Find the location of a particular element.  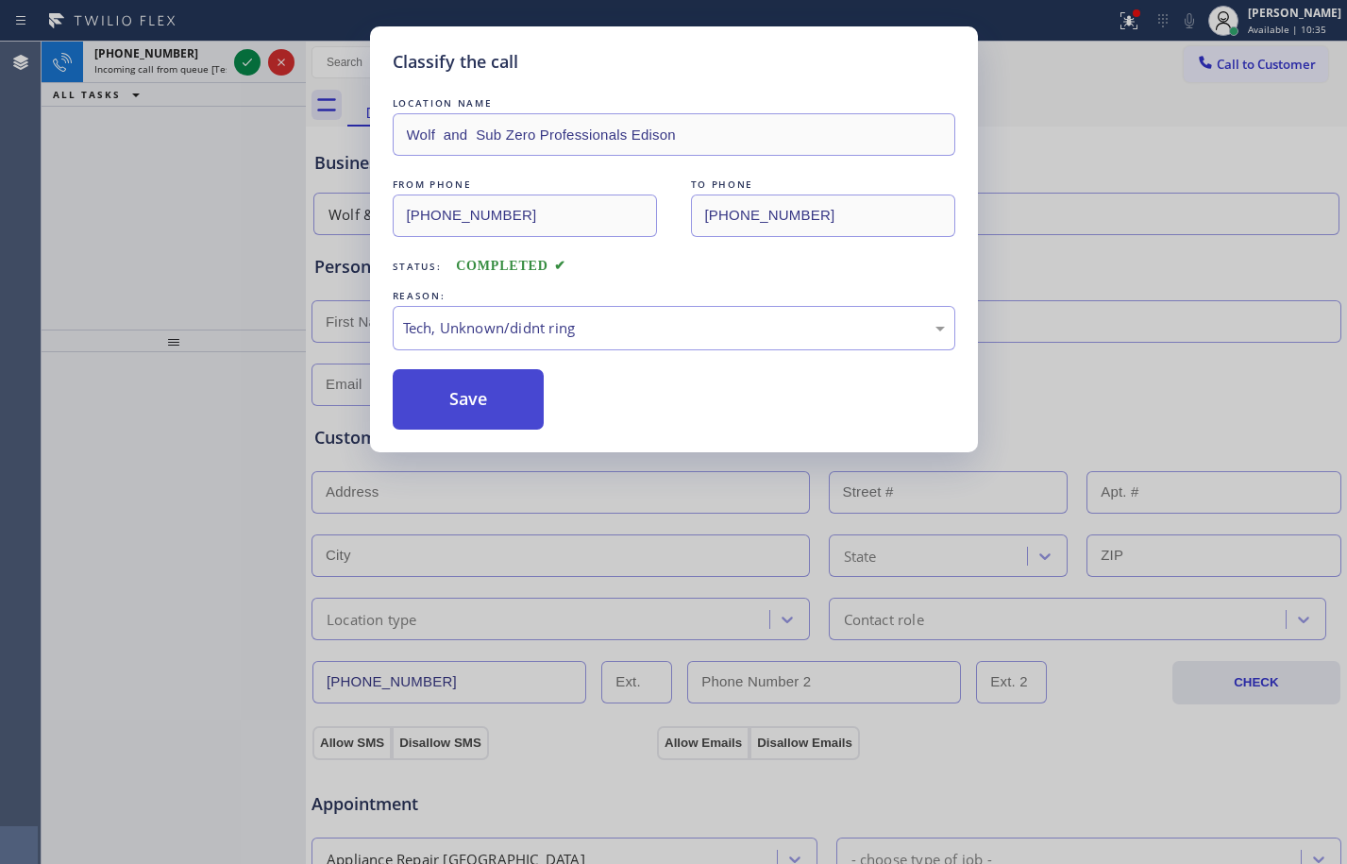

div: Tech, Unknown/didnt ring is located at coordinates (674, 328).